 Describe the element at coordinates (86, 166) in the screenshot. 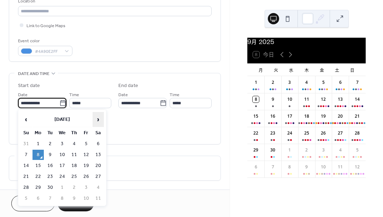

I see `td: 19` at that location.